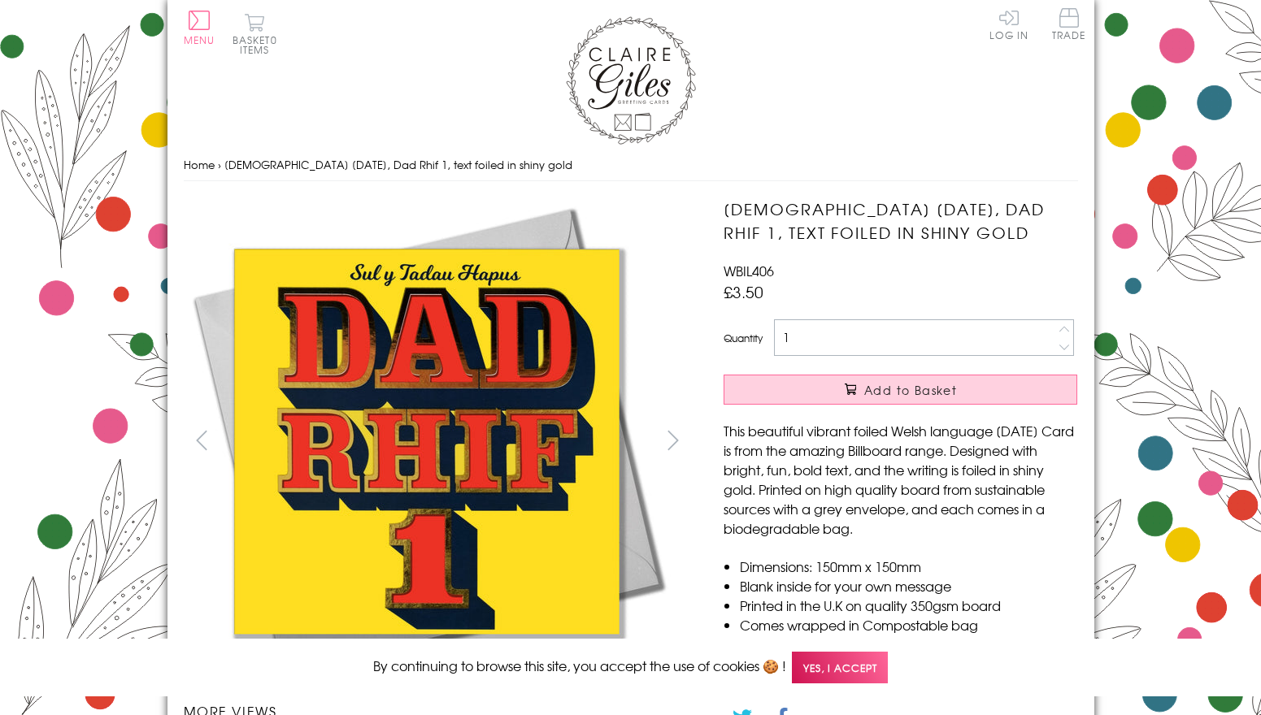 This screenshot has width=1261, height=715. What do you see at coordinates (258, 45) in the screenshot?
I see `span: 0 items` at bounding box center [258, 45].